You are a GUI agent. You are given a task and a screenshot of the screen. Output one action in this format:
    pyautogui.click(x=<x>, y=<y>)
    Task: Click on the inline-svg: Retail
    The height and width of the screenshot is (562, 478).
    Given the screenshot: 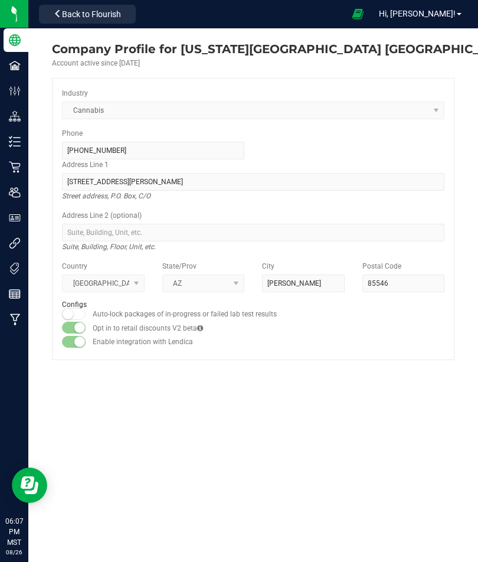 What is the action you would take?
    pyautogui.click(x=15, y=167)
    